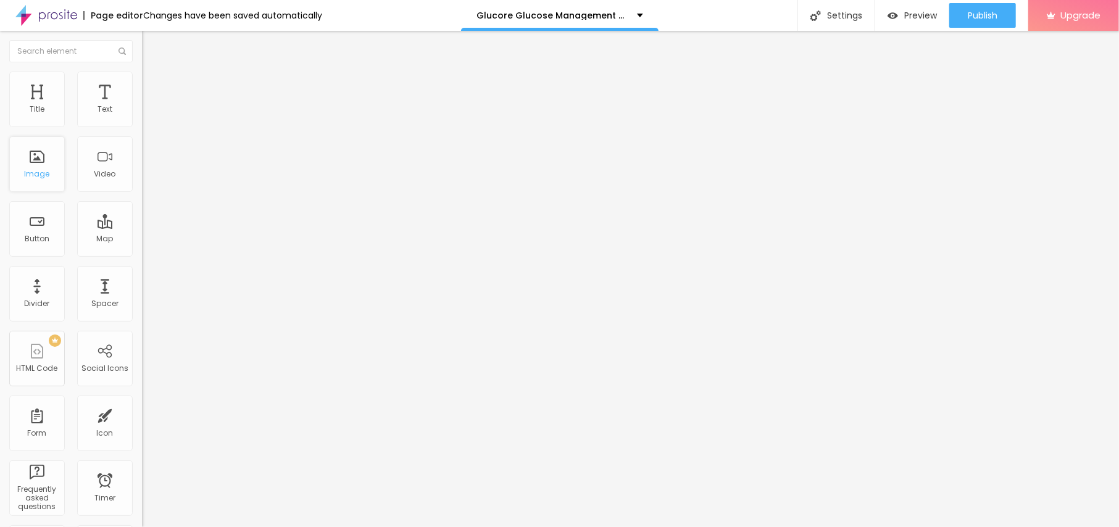 The image size is (1119, 527). What do you see at coordinates (37, 239) in the screenshot?
I see `div: Button` at bounding box center [37, 239].